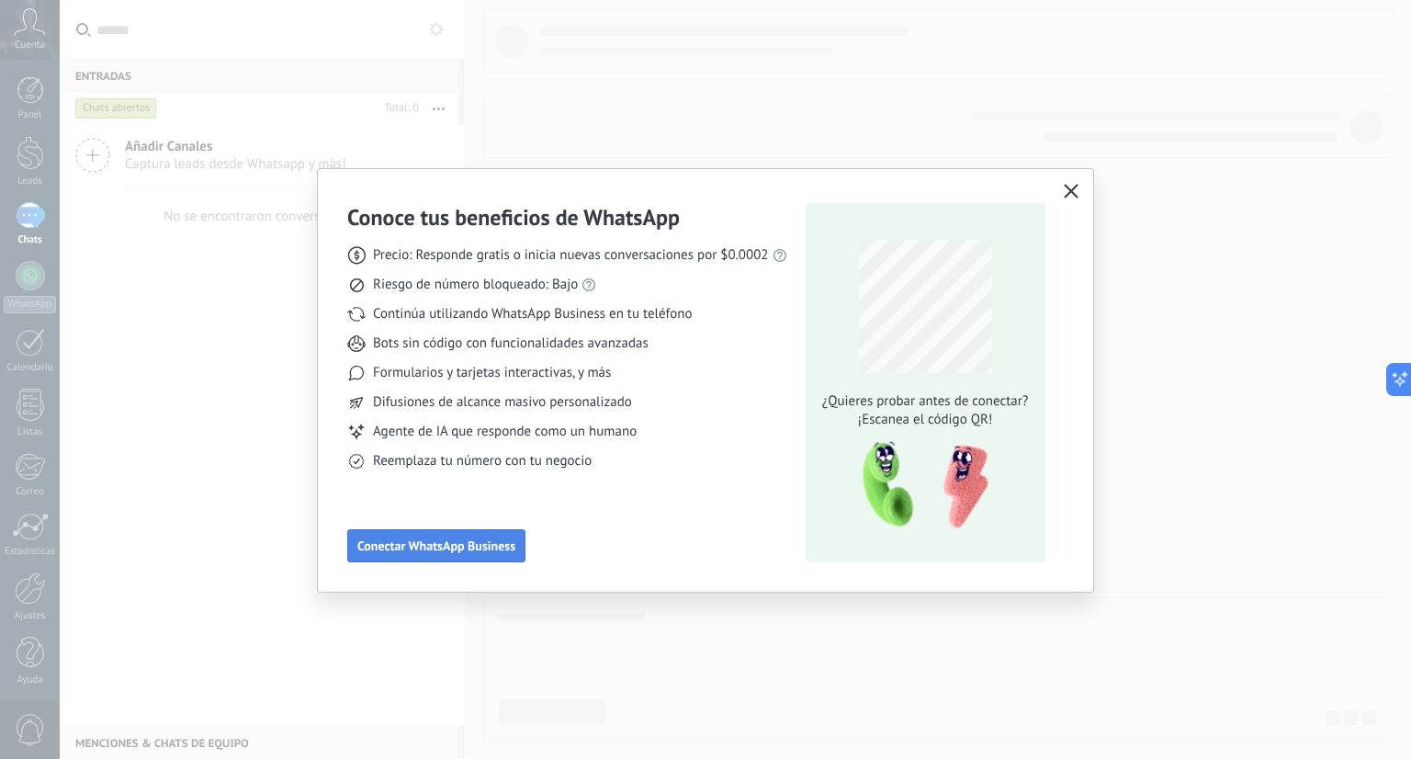 This screenshot has height=759, width=1411. I want to click on span: Difusiones de alcance masivo personalizado, so click(502, 402).